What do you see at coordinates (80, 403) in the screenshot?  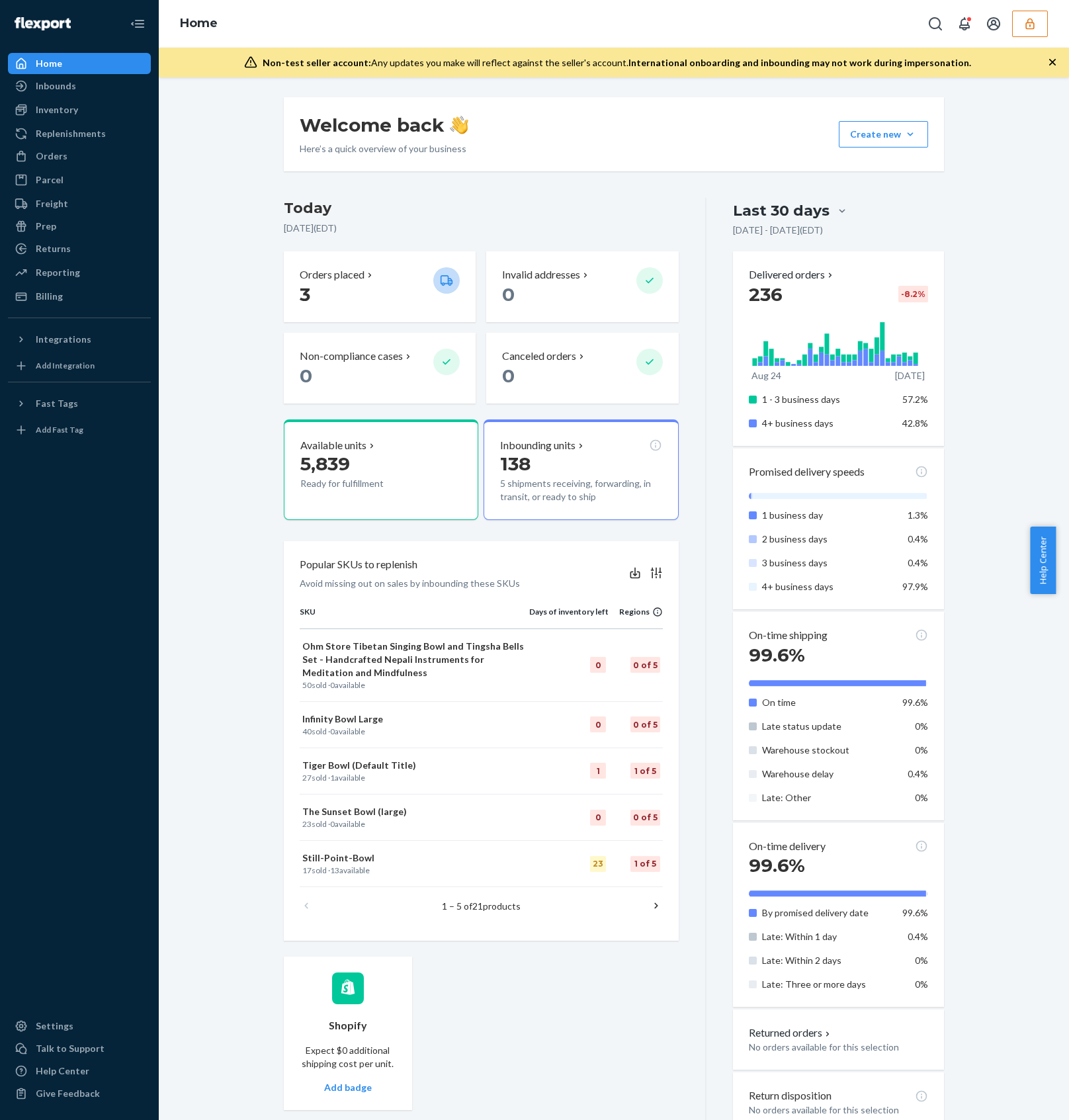 I see `button: Fast Tags` at bounding box center [80, 403].